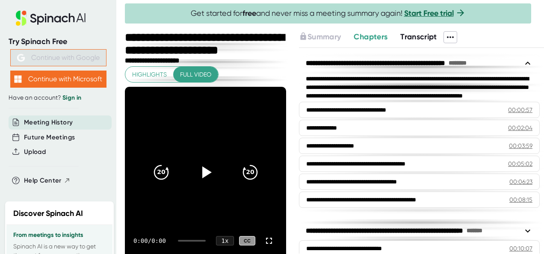 The image size is (544, 254). I want to click on div: 00:10:07, so click(521, 248).